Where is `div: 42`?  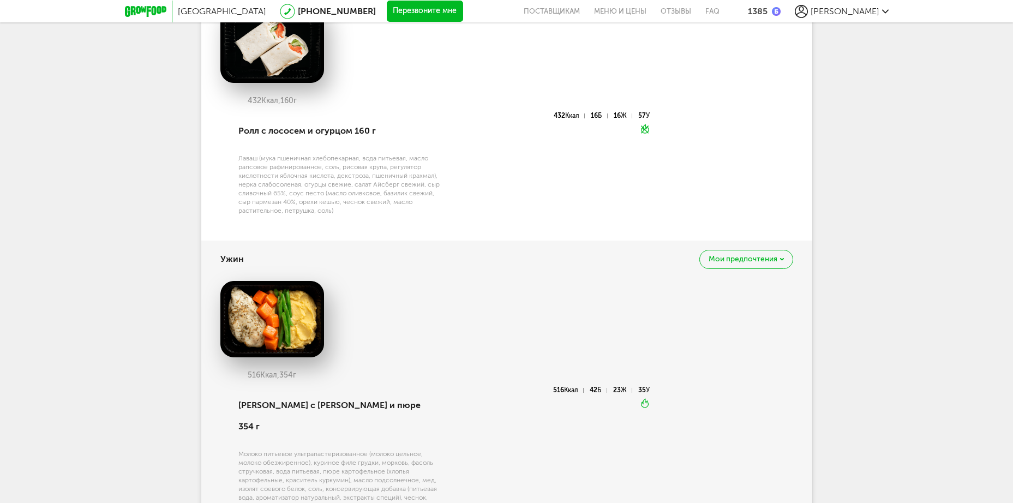 div: 42 is located at coordinates (598, 390).